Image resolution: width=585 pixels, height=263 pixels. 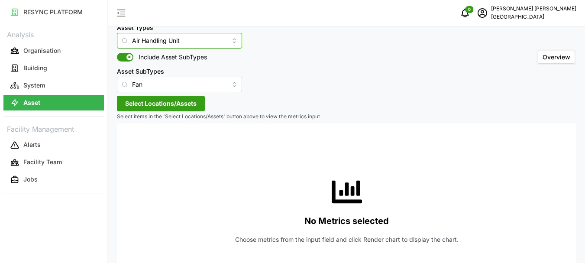 I want to click on button: notifications, so click(x=465, y=13).